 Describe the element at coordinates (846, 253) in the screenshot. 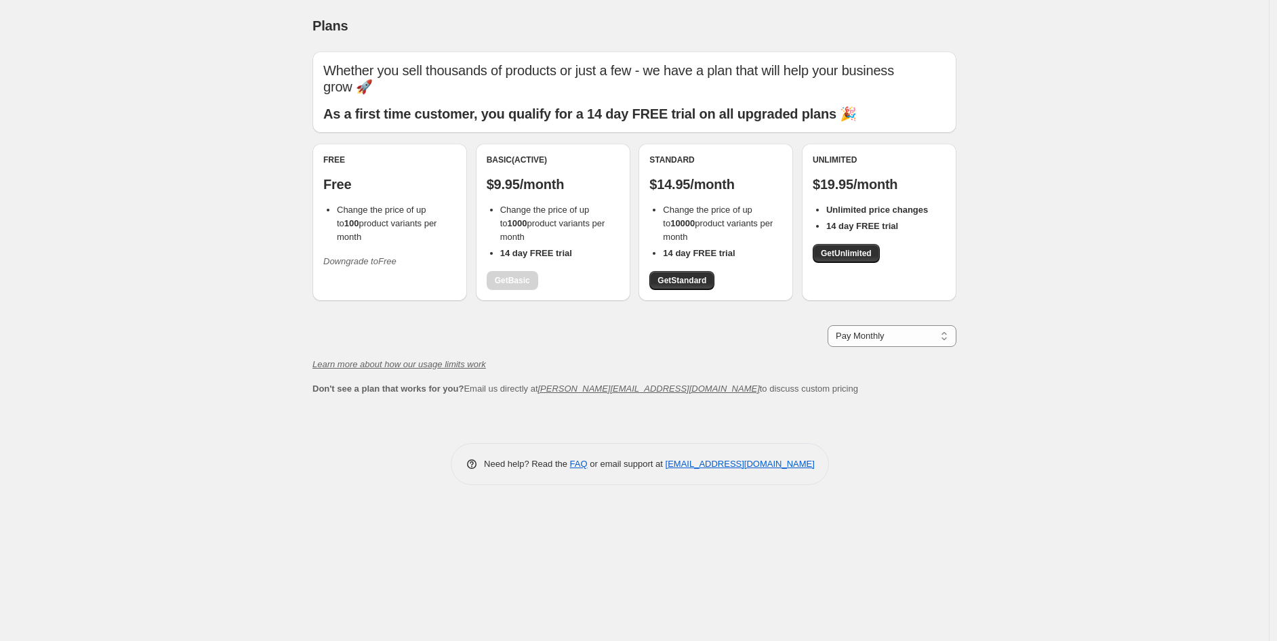

I see `a: GetUnlimited` at that location.